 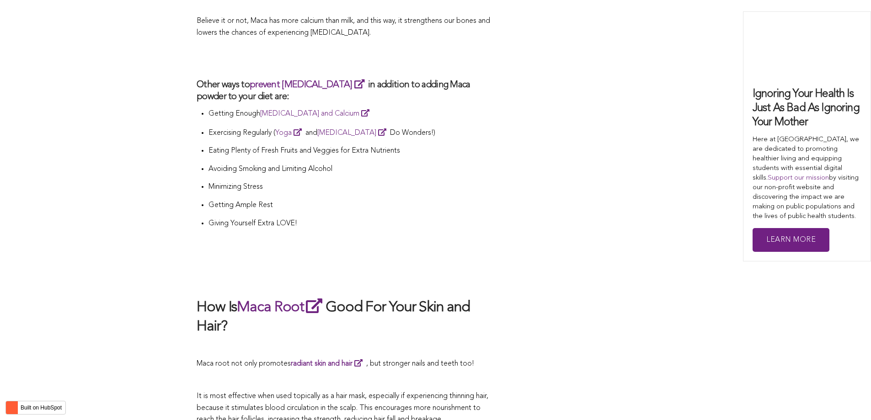 I want to click on span: Maca root not only promotes , but stronger nails and teeth too!, so click(x=335, y=364).